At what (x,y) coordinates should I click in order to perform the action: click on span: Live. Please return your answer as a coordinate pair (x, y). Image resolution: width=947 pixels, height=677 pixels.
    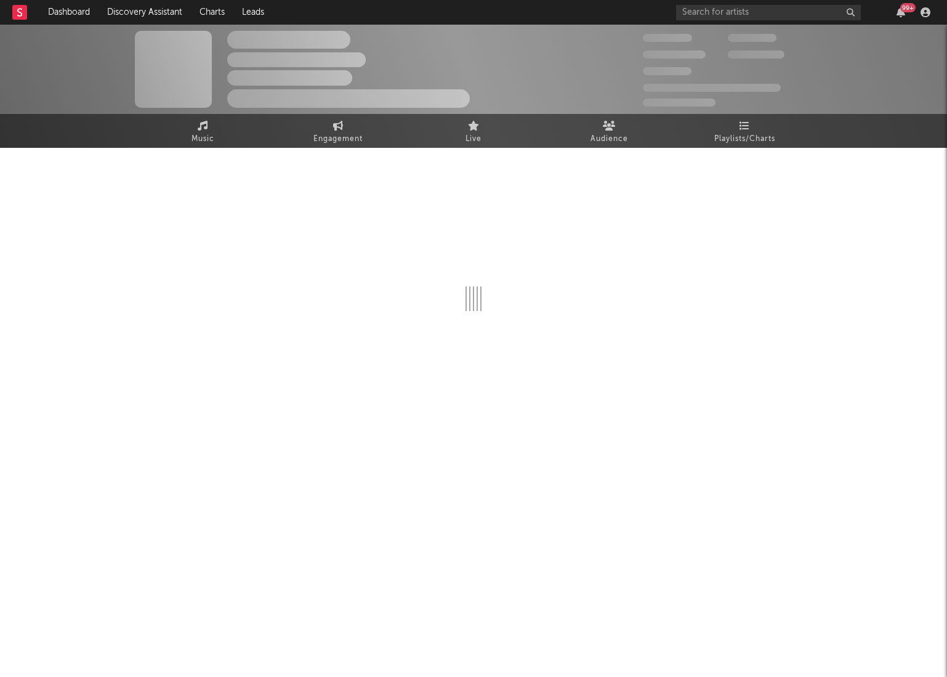
    Looking at the image, I should click on (474, 139).